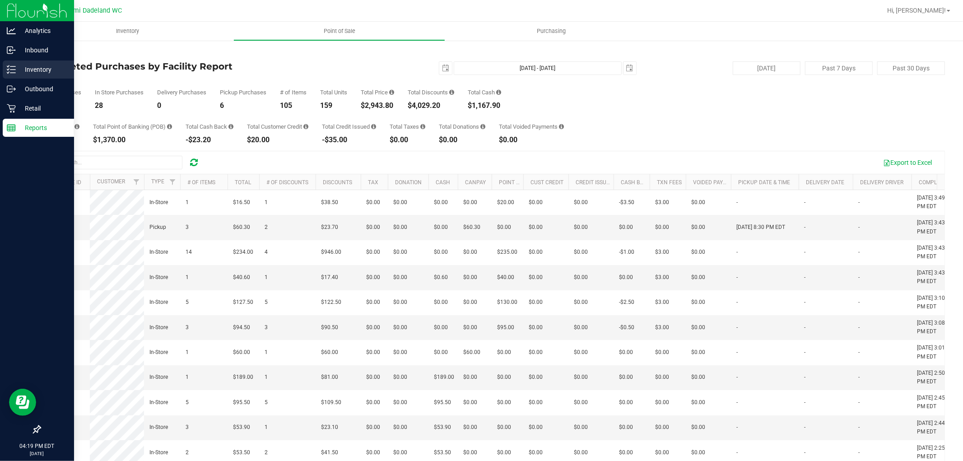 Image resolution: width=963 pixels, height=461 pixels. I want to click on a: Txn Fees, so click(669, 182).